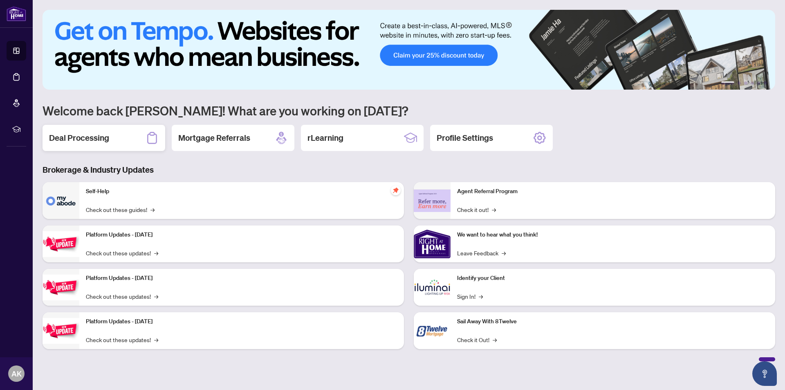 This screenshot has height=390, width=785. What do you see at coordinates (61, 287) in the screenshot?
I see `img: Platform Updates - July 8, 2025` at bounding box center [61, 287].